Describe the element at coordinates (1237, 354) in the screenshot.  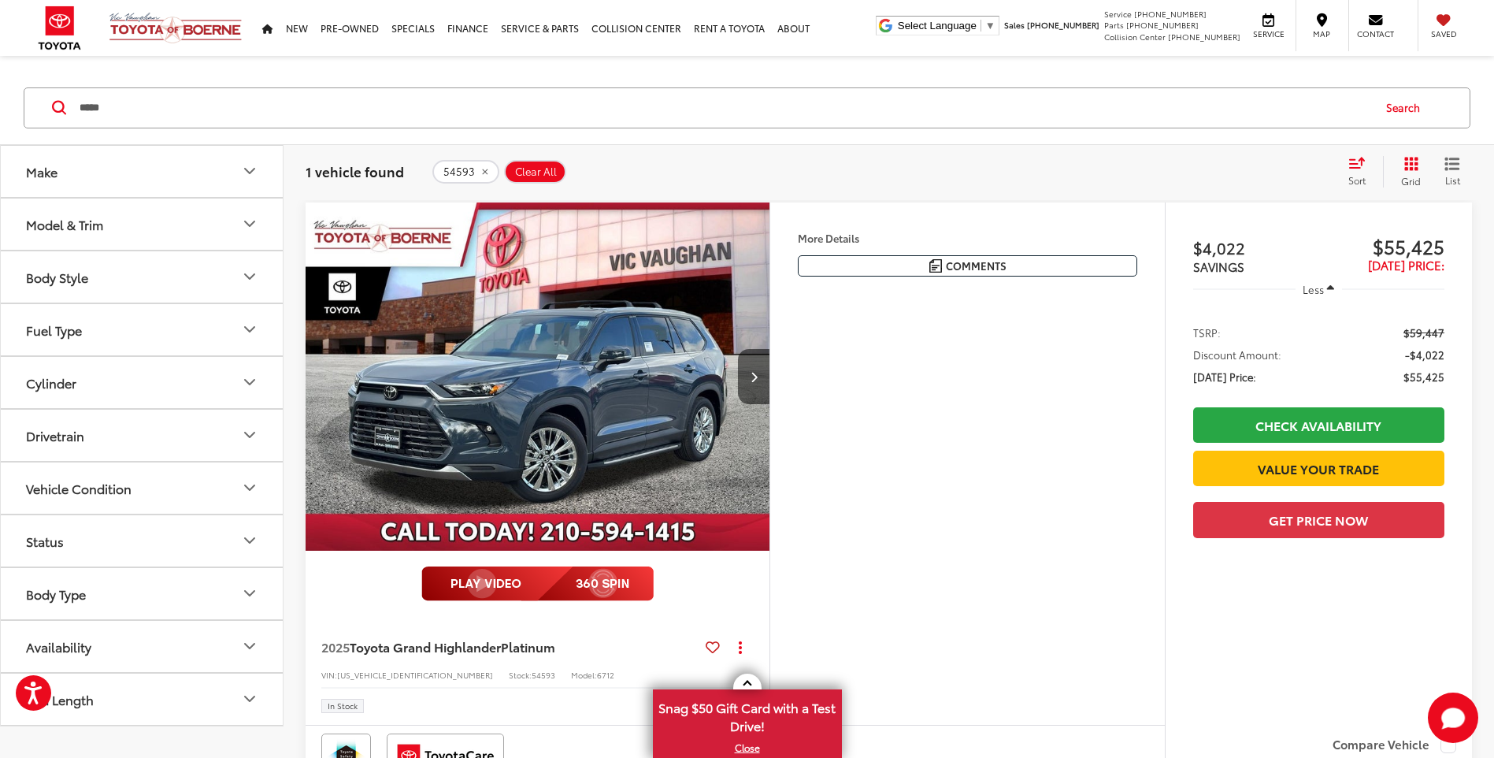
I see `span: Discount Amount:` at that location.